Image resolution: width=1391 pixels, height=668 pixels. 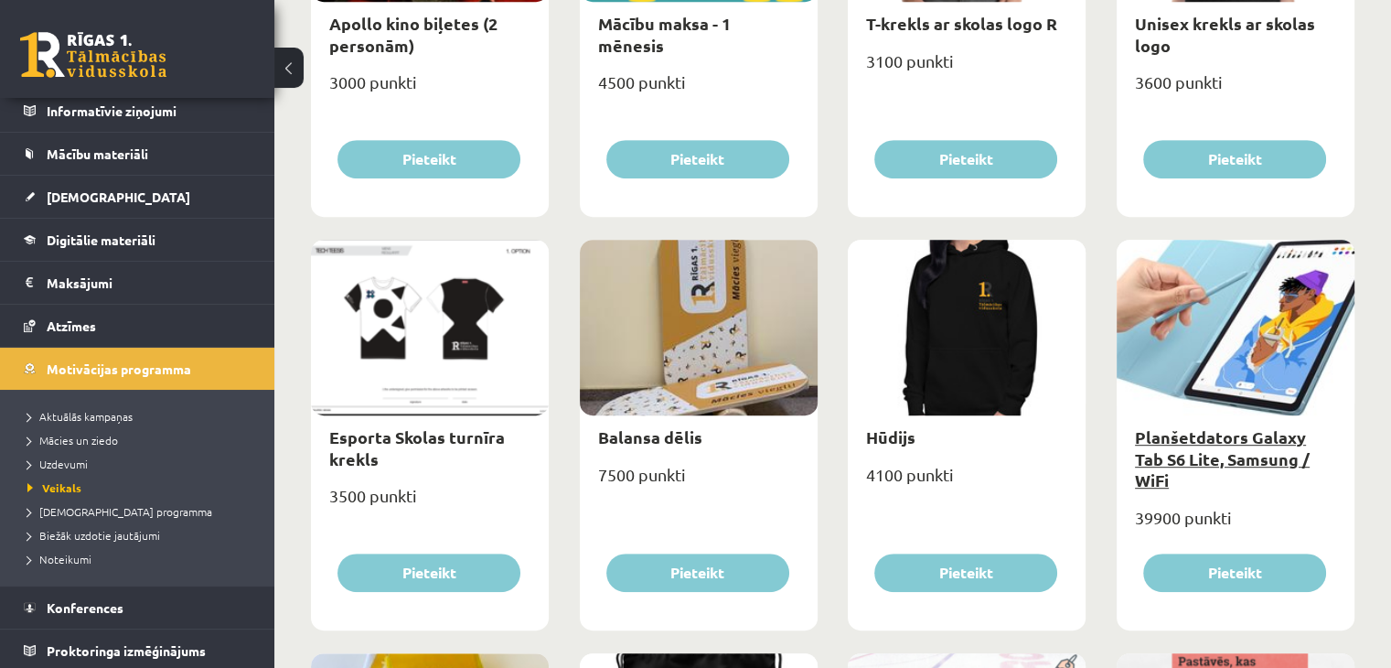 I want to click on div: 4100 punkti, so click(x=967, y=482).